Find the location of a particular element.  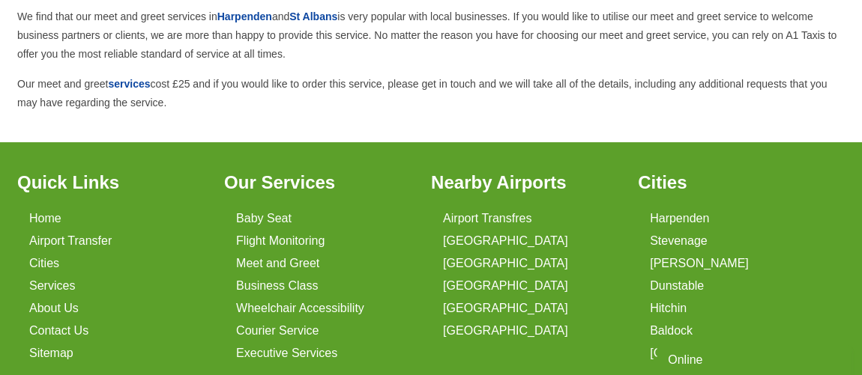

a: St Albans is located at coordinates (313, 16).